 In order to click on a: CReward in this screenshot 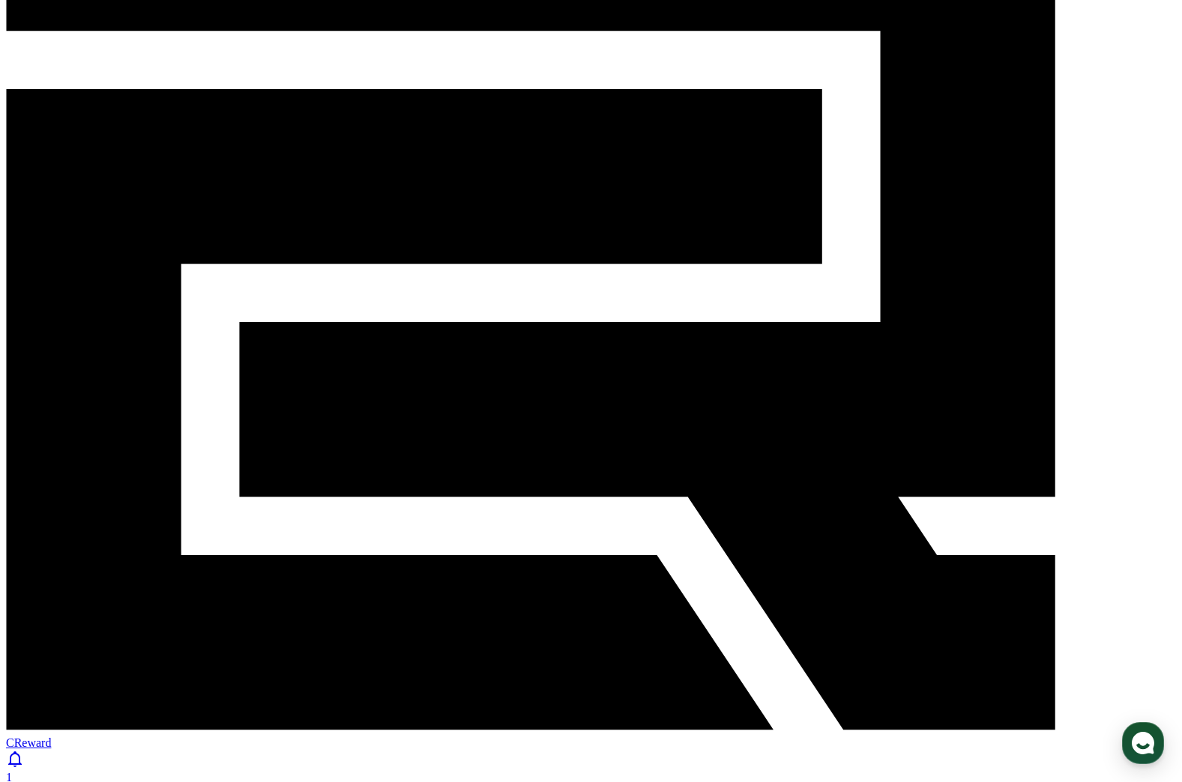, I will do `click(591, 736)`.